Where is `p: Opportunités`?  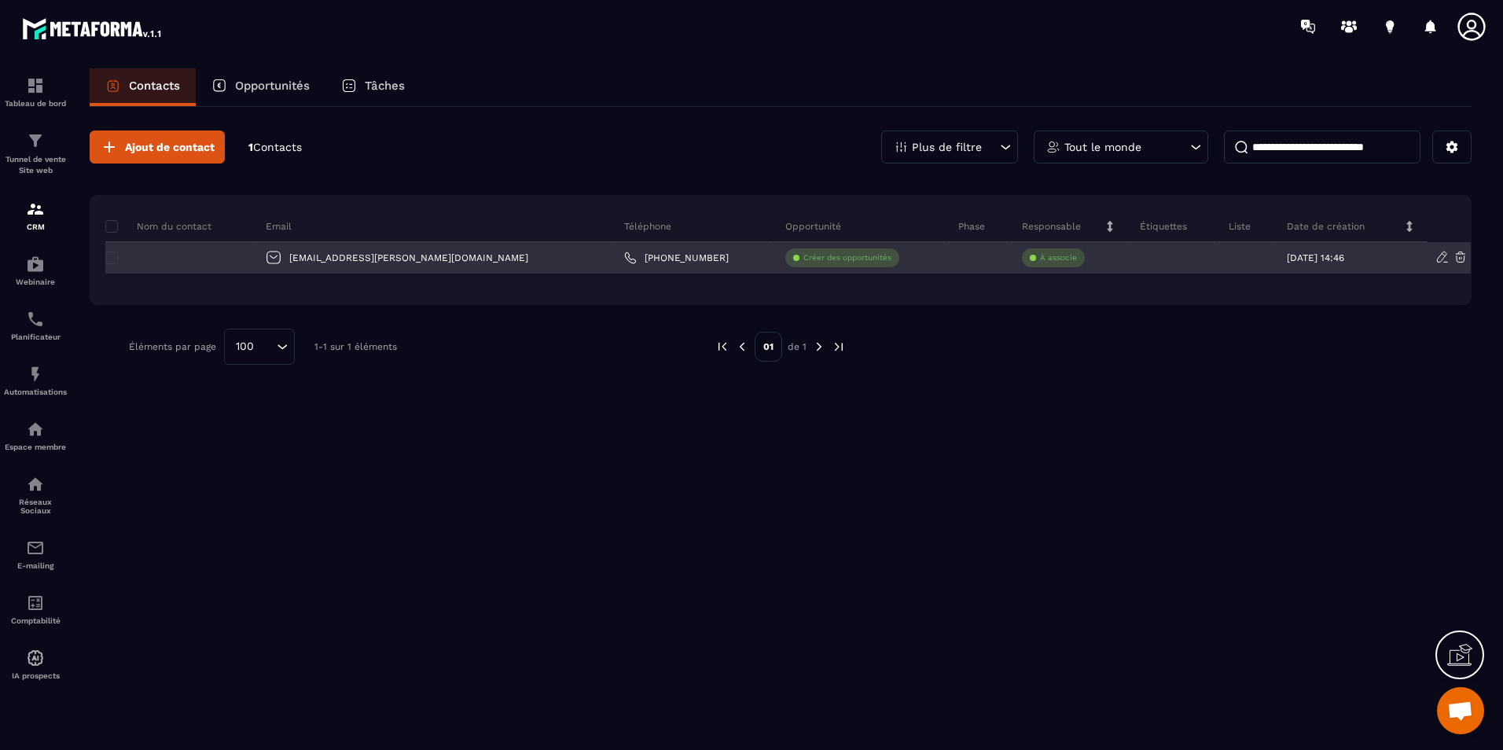
p: Opportunités is located at coordinates (272, 86).